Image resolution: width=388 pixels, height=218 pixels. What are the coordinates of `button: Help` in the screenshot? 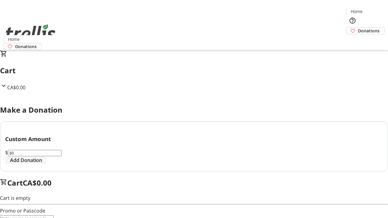 It's located at (352, 21).